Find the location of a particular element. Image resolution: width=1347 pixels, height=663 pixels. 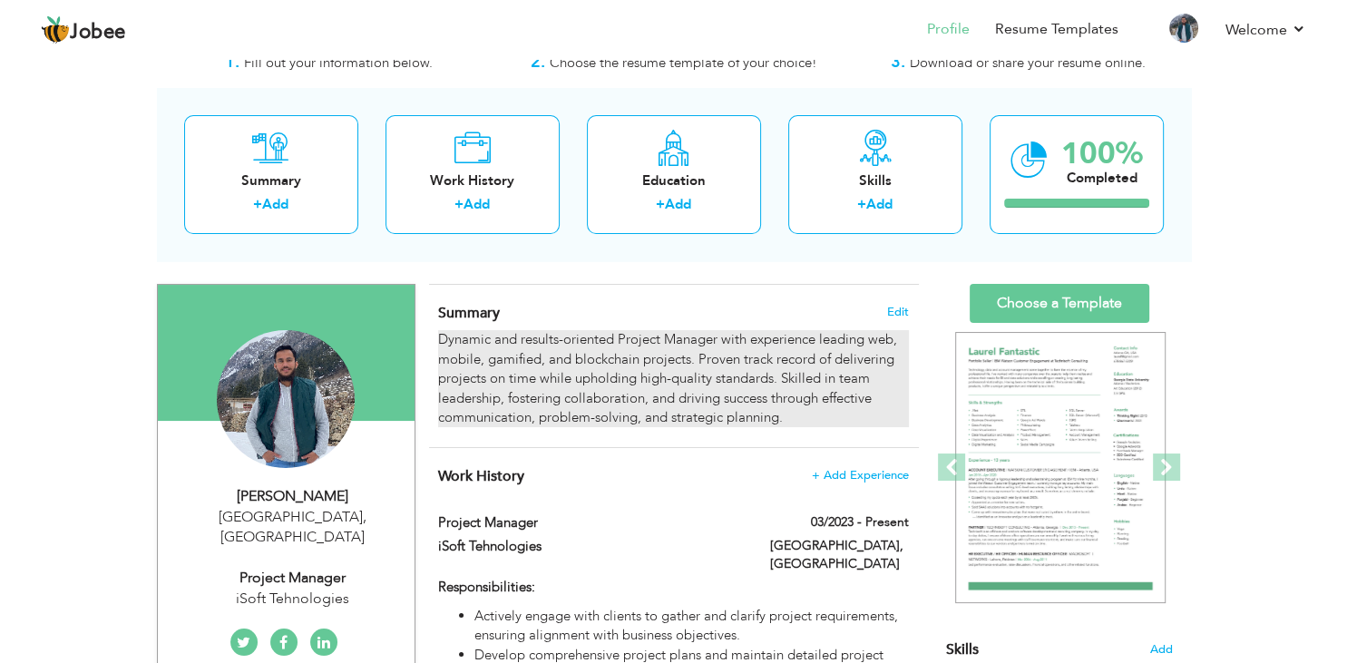

div: iSoft Tehnologies is located at coordinates (293, 599).